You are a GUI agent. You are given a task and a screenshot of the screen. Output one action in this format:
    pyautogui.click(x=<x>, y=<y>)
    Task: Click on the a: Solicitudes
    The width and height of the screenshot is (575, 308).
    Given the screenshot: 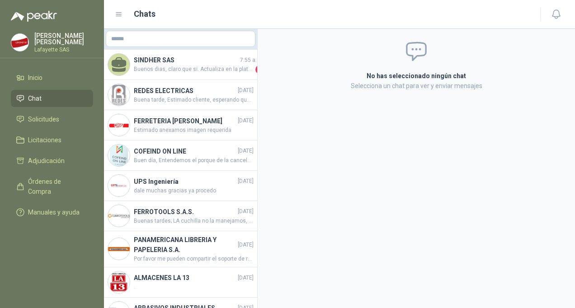 What is the action you would take?
    pyautogui.click(x=52, y=119)
    